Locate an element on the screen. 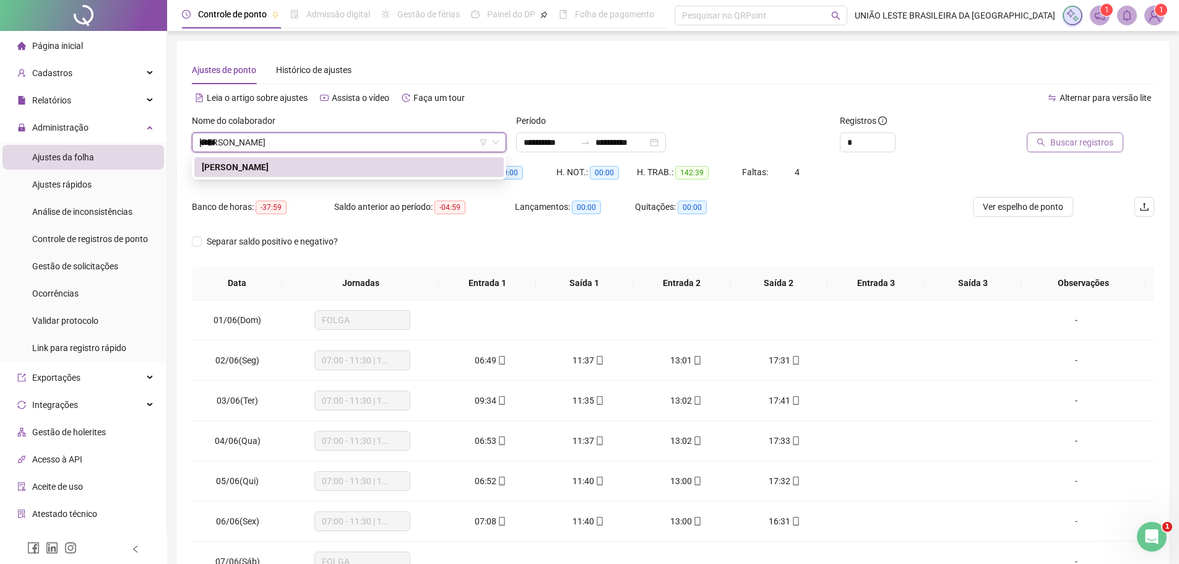 This screenshot has height=564, width=1179. span: user-add is located at coordinates (22, 73).